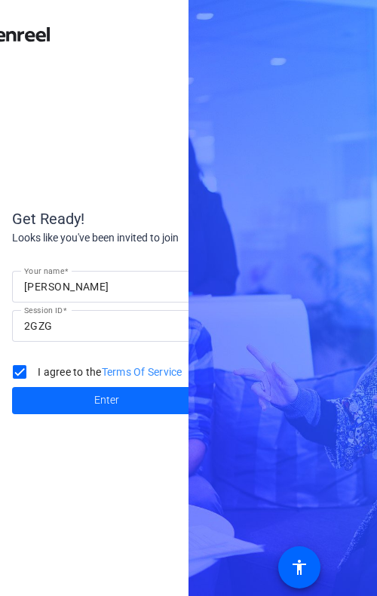 The height and width of the screenshot is (596, 377). What do you see at coordinates (109, 372) in the screenshot?
I see `label: I agree to the` at bounding box center [109, 372].